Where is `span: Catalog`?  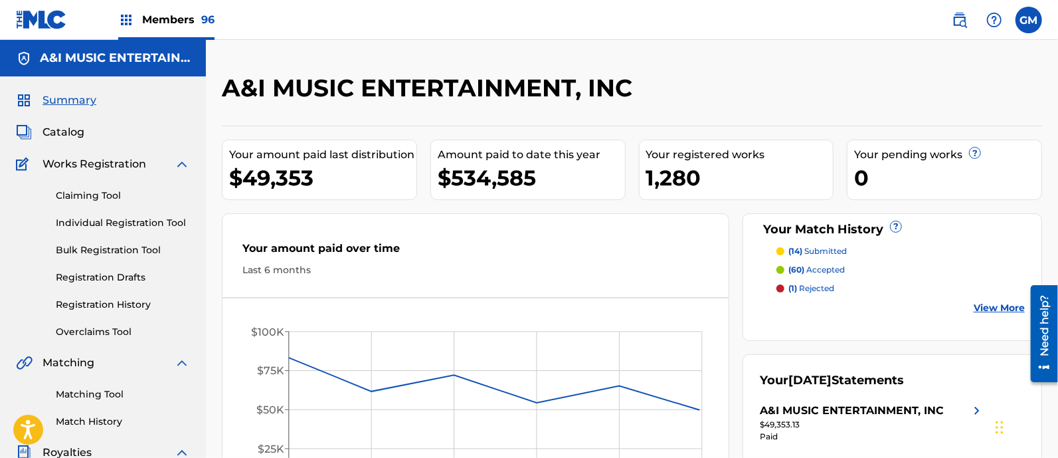 span: Catalog is located at coordinates (63, 132).